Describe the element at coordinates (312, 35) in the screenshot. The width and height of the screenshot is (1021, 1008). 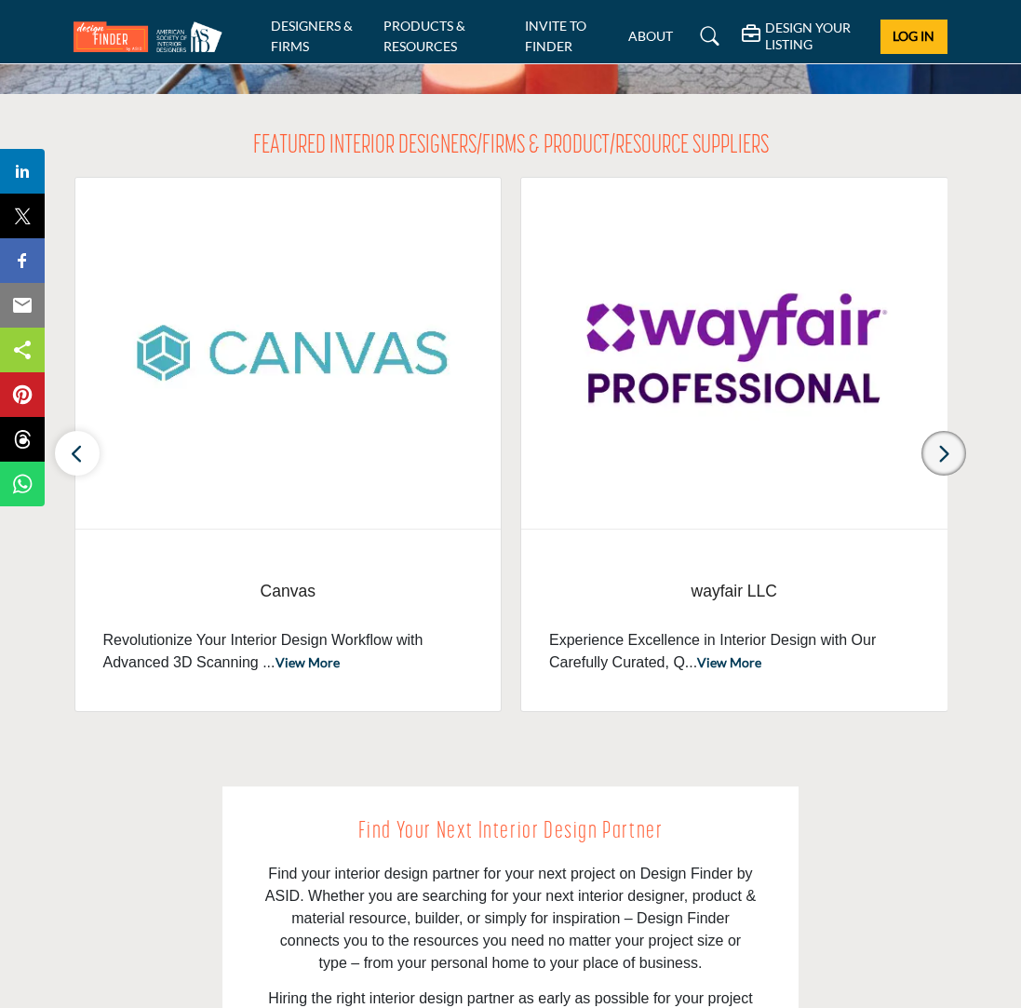
I see `a: DESIGNERS & FIRMS` at that location.